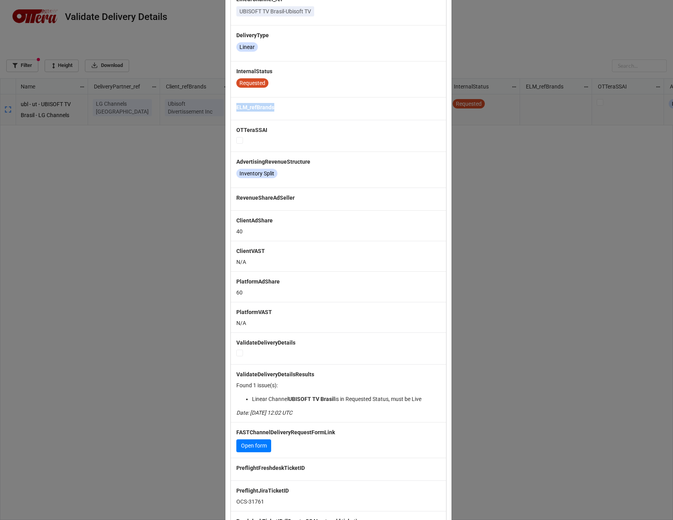 The width and height of the screenshot is (673, 520). Describe the element at coordinates (338, 501) in the screenshot. I see `p: OCS-31761` at that location.